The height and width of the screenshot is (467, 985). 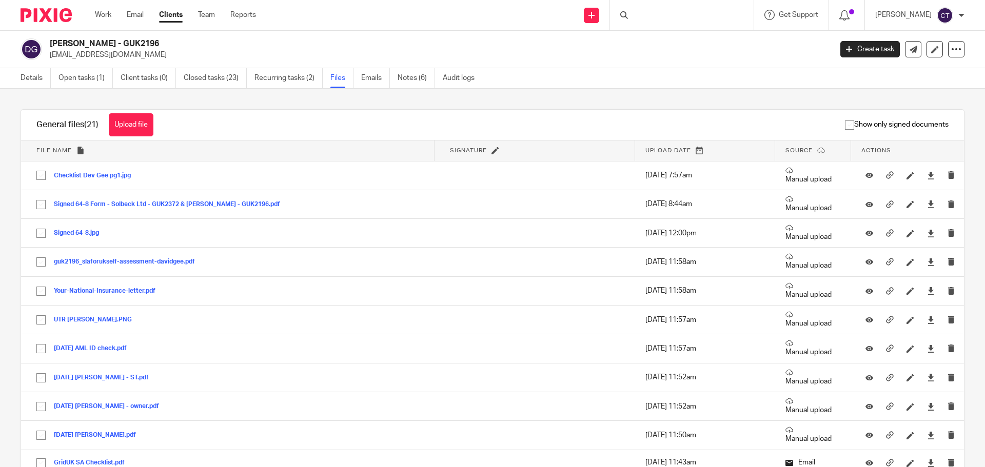 What do you see at coordinates (468, 150) in the screenshot?
I see `span: Signature` at bounding box center [468, 150].